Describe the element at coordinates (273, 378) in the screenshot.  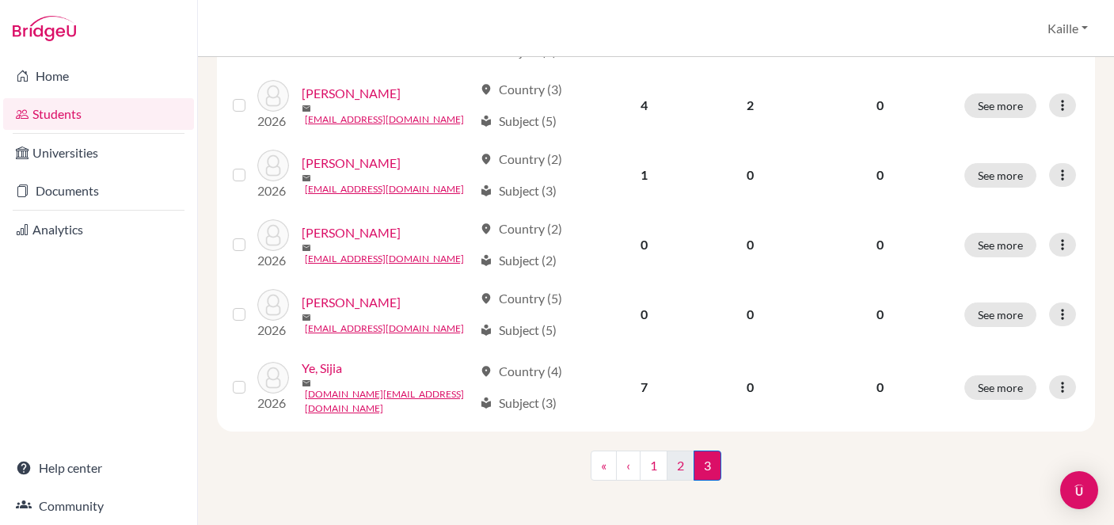
I see `img: Ye, Sijia` at that location.